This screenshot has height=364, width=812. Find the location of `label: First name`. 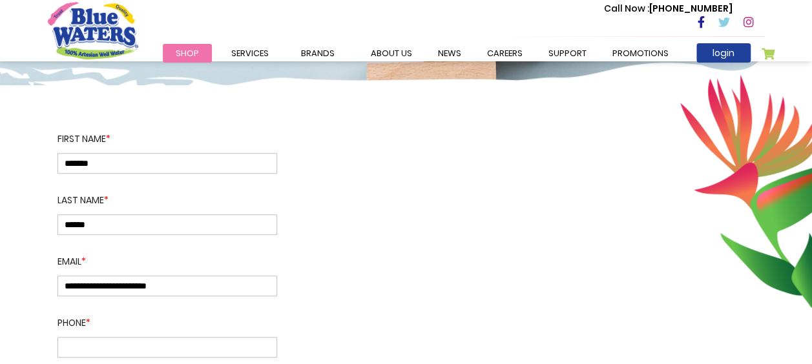

label: First name is located at coordinates (167, 143).